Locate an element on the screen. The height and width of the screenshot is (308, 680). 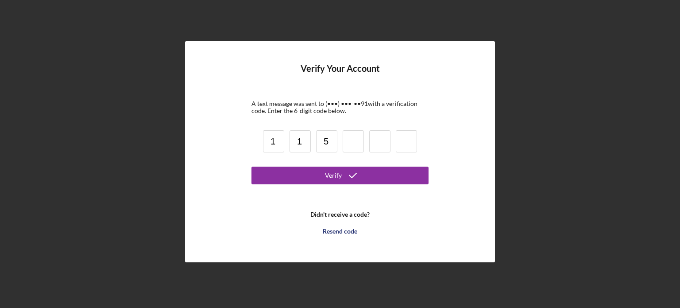
div: Verify is located at coordinates (333, 175).